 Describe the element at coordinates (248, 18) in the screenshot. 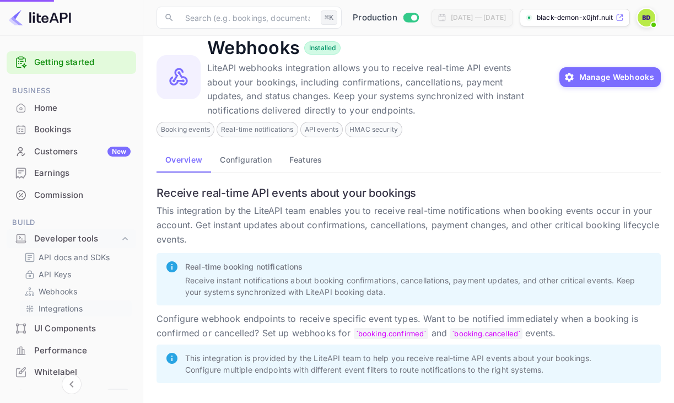

I see `input: Search (e.g. bookings, documentation)` at that location.